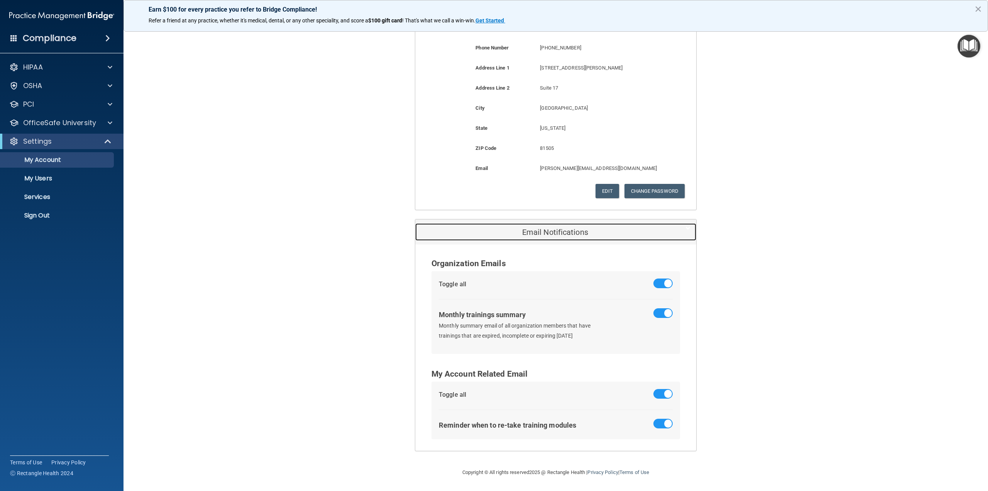  I want to click on span: ! That's what we call a win-win., so click(439, 20).